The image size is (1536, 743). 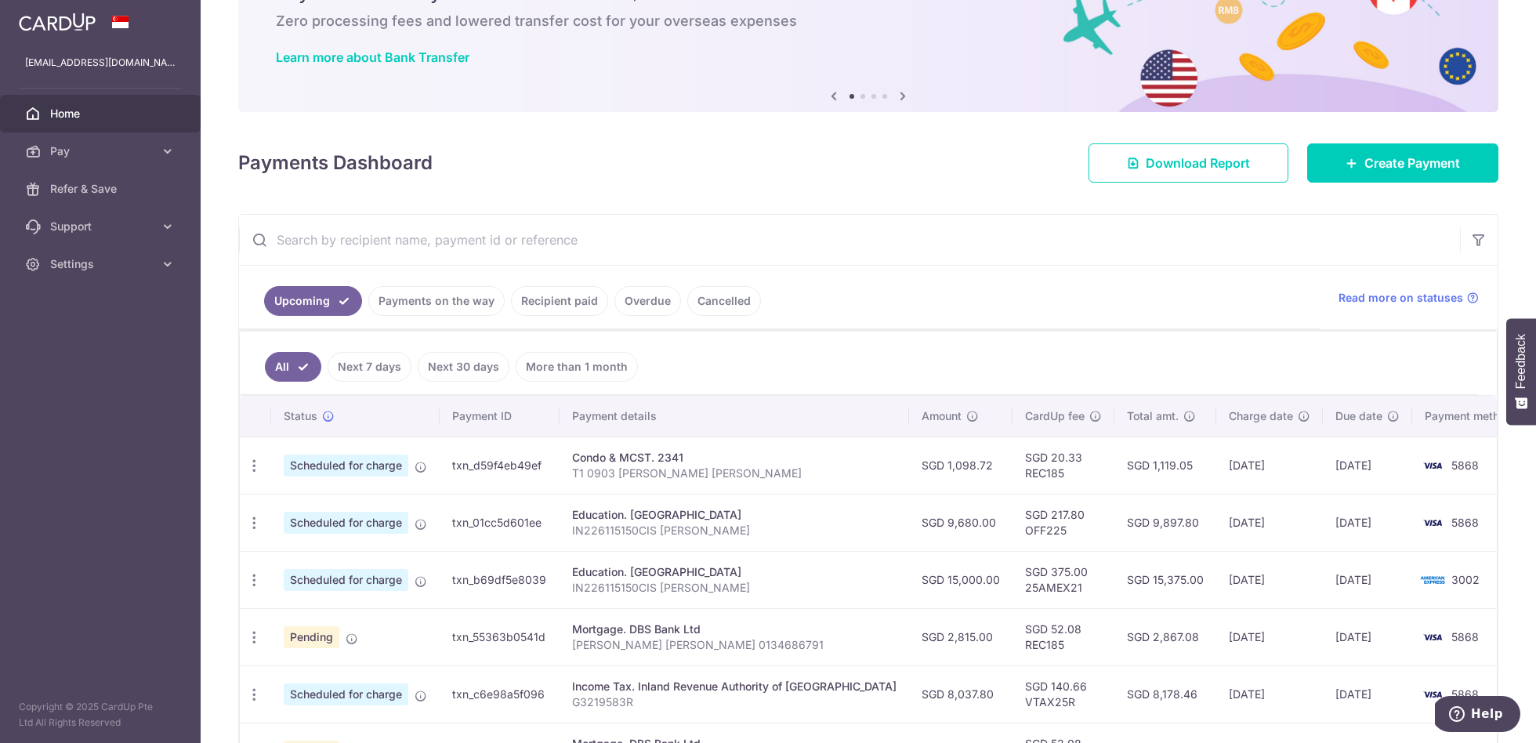 What do you see at coordinates (52, 18) in the screenshot?
I see `span: Help` at bounding box center [52, 18].